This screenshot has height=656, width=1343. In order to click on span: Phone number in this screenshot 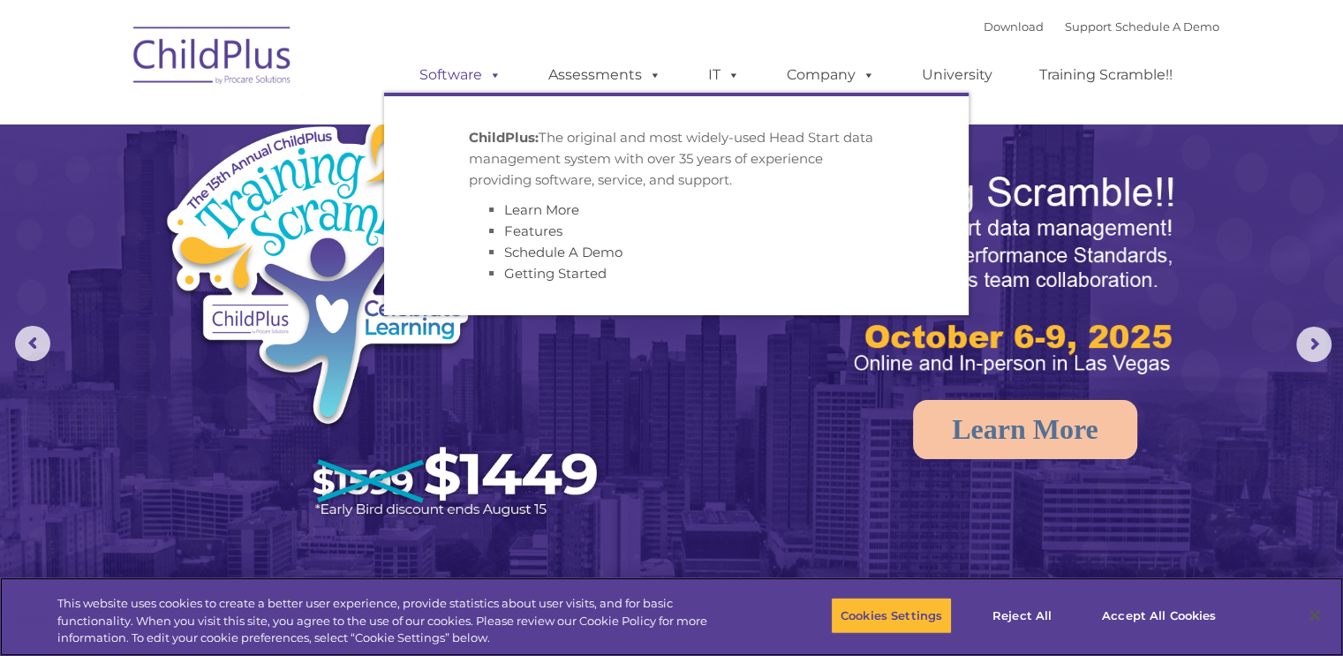, I will do `click(283, 195)`.